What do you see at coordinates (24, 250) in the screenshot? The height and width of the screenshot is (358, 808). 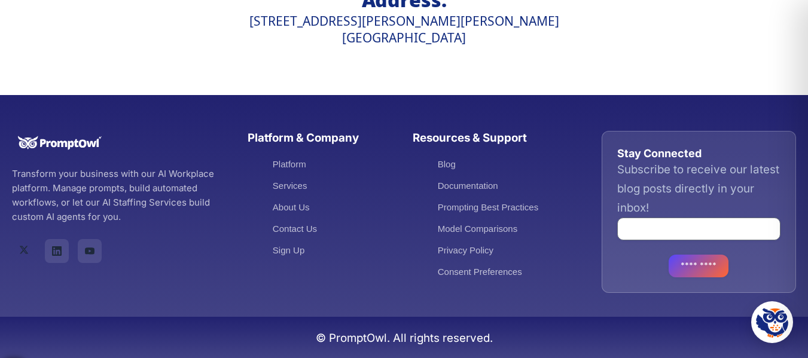 I see `a: PromptOwl on X` at bounding box center [24, 250].